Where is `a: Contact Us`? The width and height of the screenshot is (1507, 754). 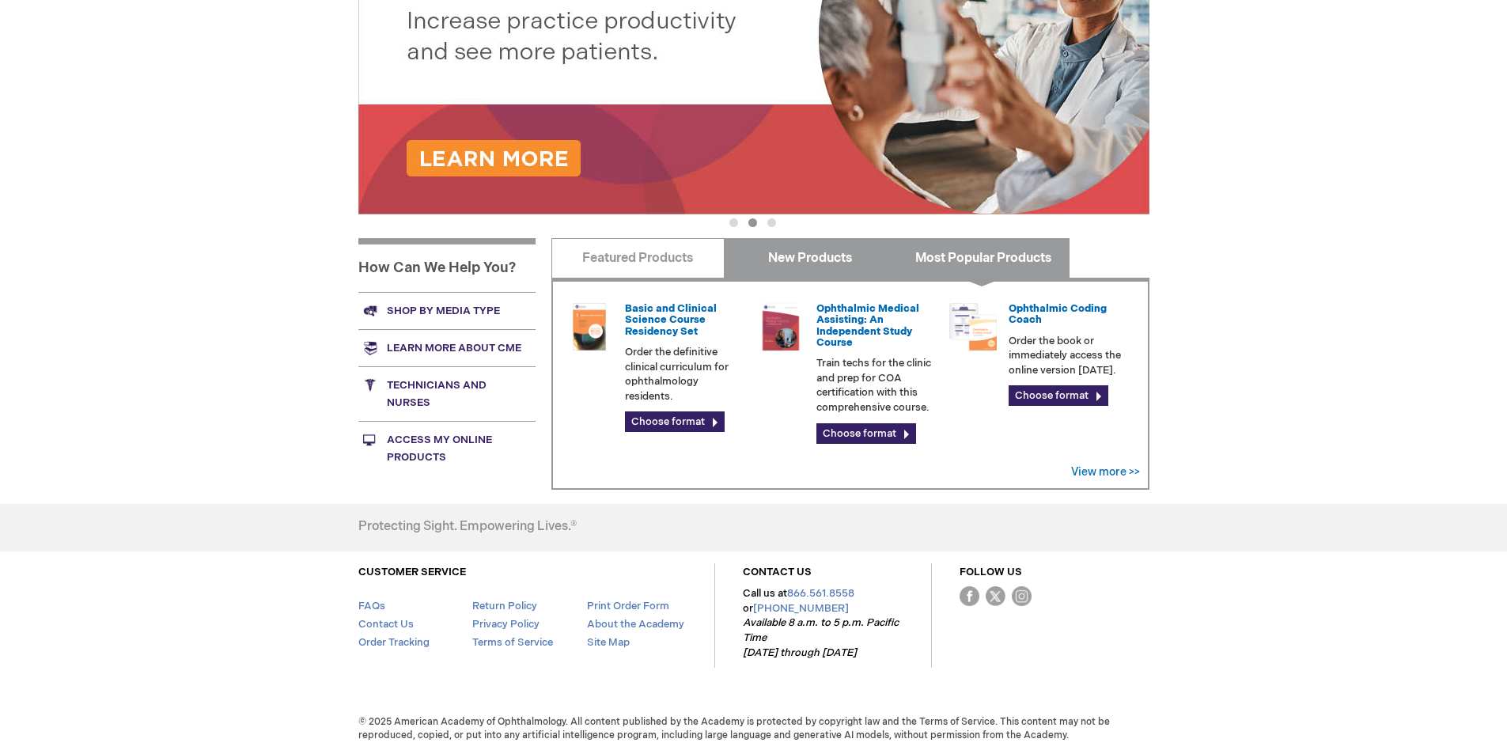 a: Contact Us is located at coordinates (386, 624).